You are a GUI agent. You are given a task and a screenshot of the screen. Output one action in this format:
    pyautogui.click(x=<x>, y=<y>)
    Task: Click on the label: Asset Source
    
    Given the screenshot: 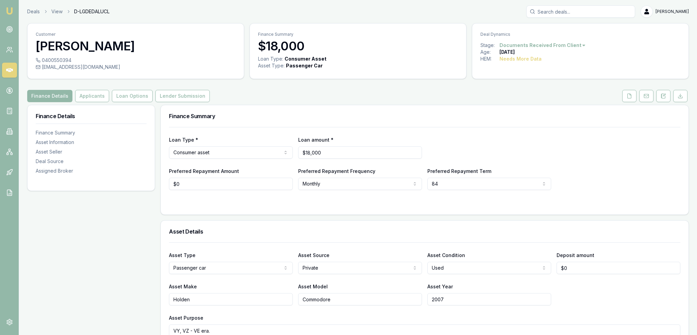 What is the action you would take?
    pyautogui.click(x=314, y=255)
    